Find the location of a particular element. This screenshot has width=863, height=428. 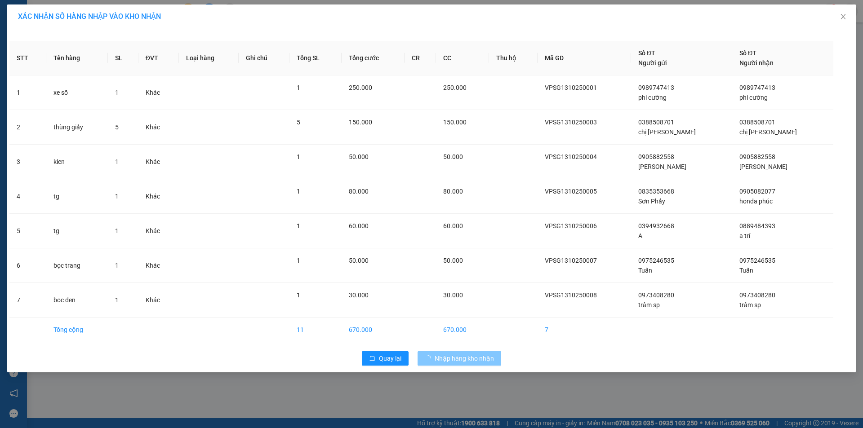

th: ĐVT is located at coordinates (159, 58).